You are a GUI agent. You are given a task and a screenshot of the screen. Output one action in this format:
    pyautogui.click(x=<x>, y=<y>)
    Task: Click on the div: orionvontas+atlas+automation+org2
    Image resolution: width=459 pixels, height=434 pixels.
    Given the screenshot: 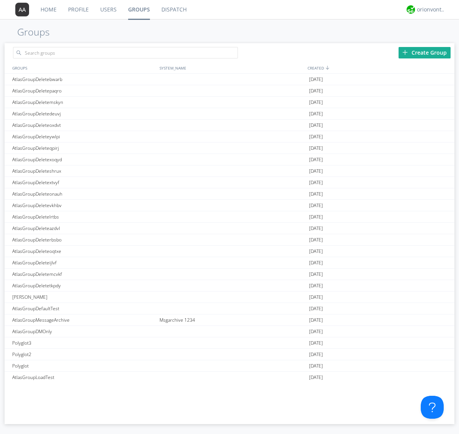 What is the action you would take?
    pyautogui.click(x=431, y=10)
    